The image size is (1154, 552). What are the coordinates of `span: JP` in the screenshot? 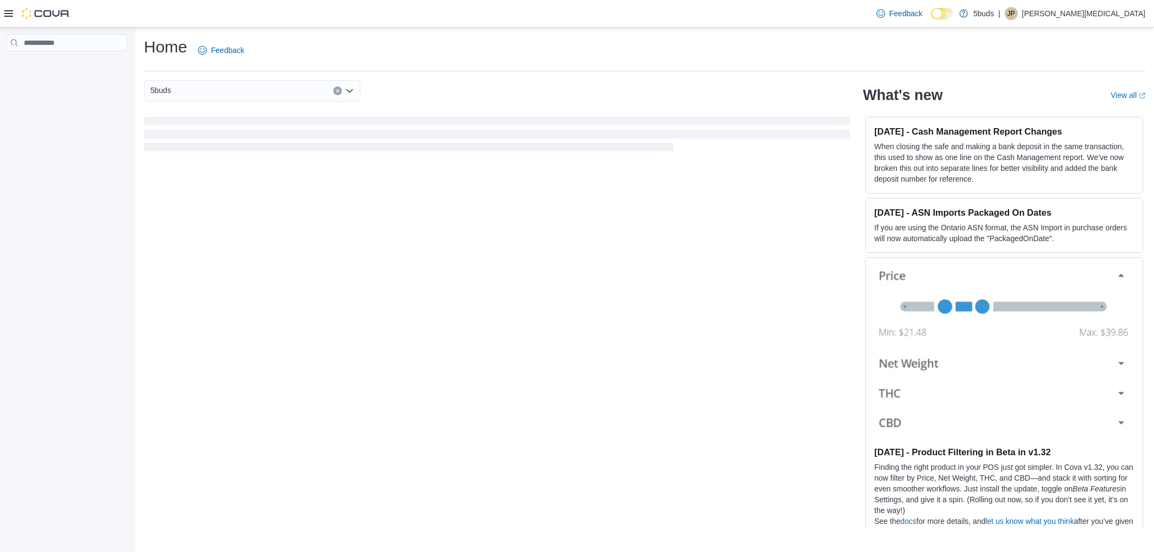 It's located at (1011, 14).